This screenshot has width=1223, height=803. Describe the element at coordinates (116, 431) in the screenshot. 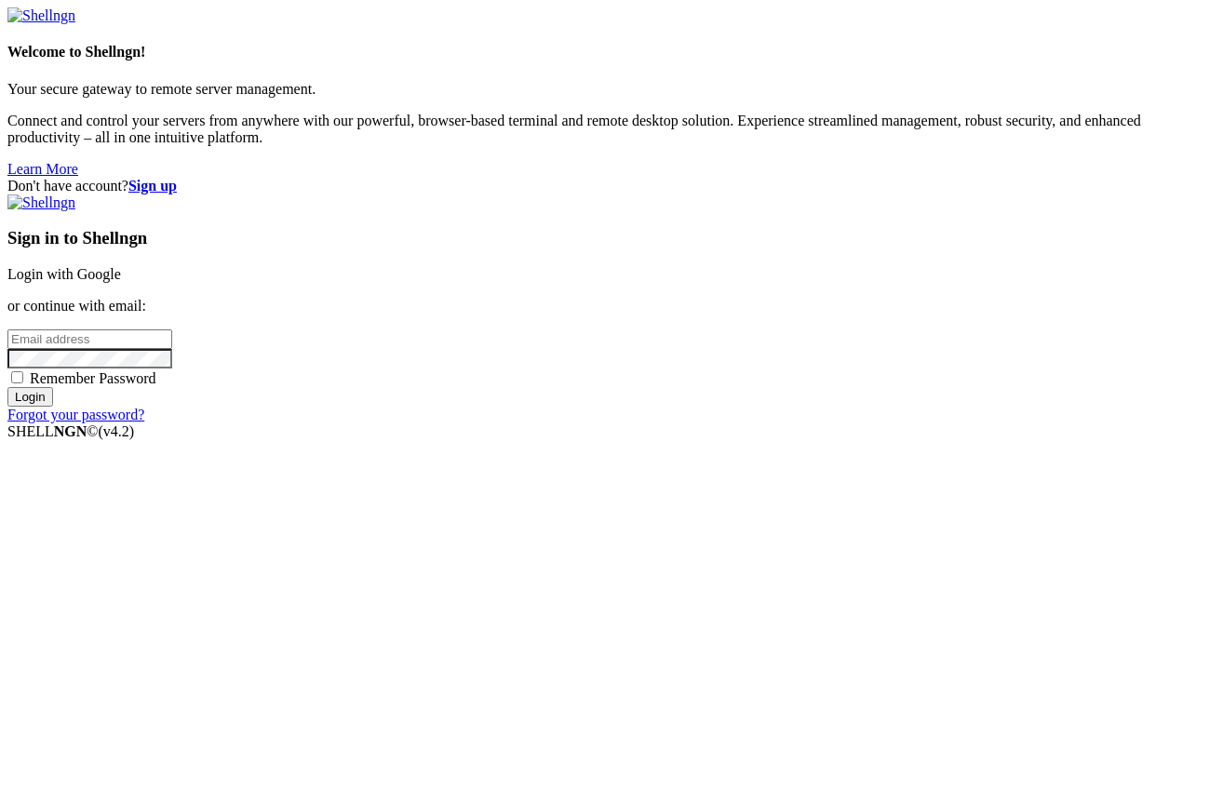

I see `span: 4.2.0` at that location.